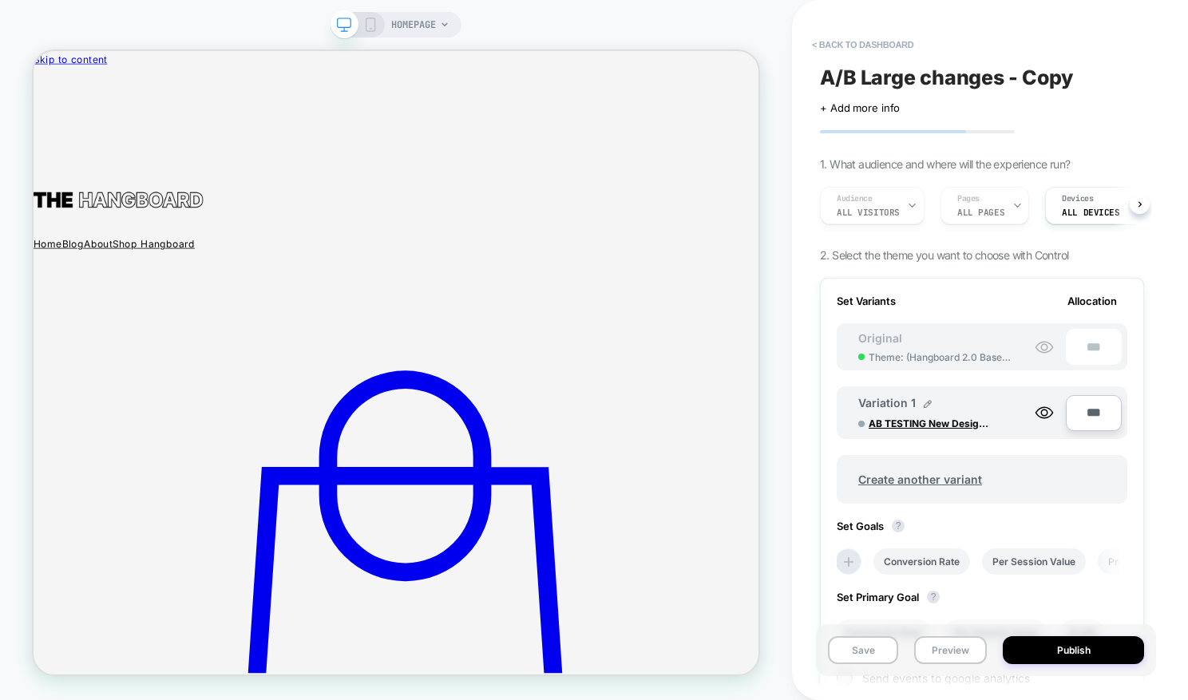 The image size is (1188, 700). I want to click on span: 1. What audience and where will the experience run?, so click(944, 164).